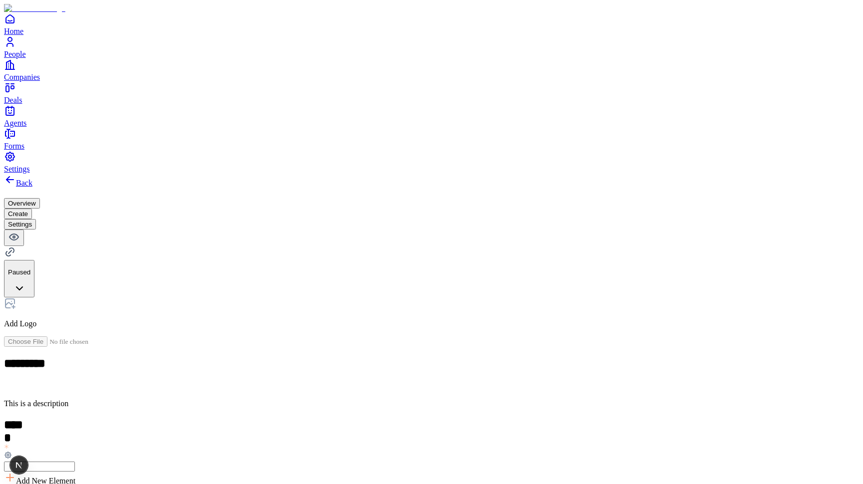 This screenshot has height=484, width=863. What do you see at coordinates (20, 224) in the screenshot?
I see `button: Settings` at bounding box center [20, 224].